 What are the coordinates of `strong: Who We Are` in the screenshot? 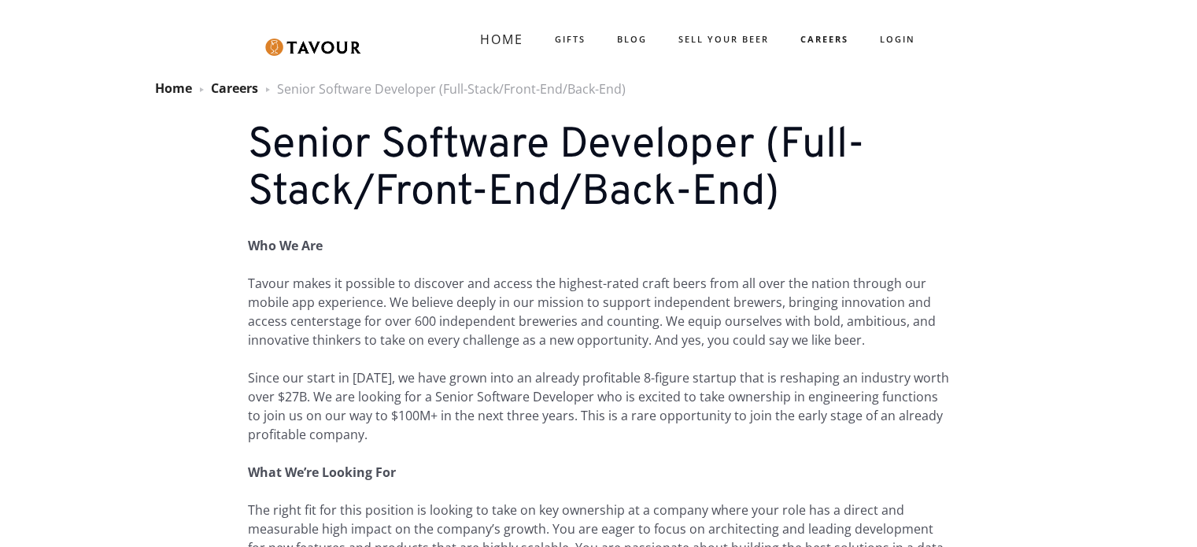 It's located at (285, 246).